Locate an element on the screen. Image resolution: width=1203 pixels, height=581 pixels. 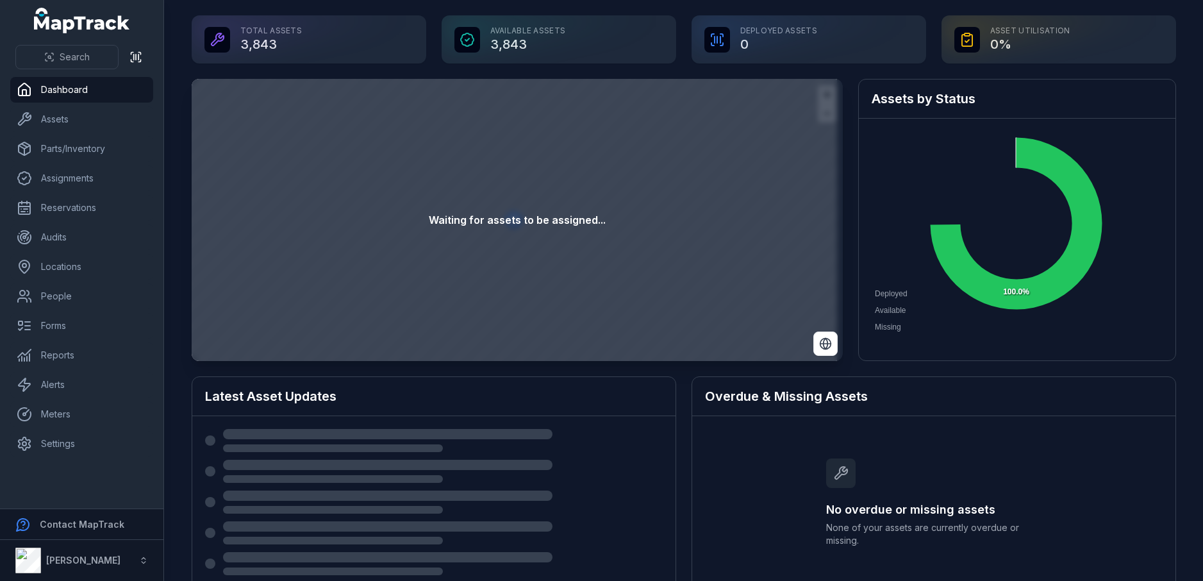
span: Deployed is located at coordinates (891, 294).